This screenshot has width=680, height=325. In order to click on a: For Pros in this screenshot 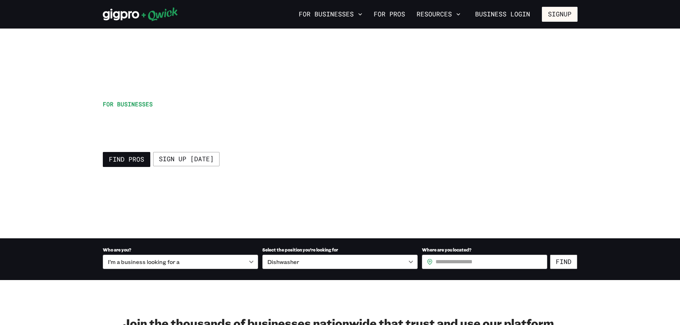, I will do `click(389, 14)`.